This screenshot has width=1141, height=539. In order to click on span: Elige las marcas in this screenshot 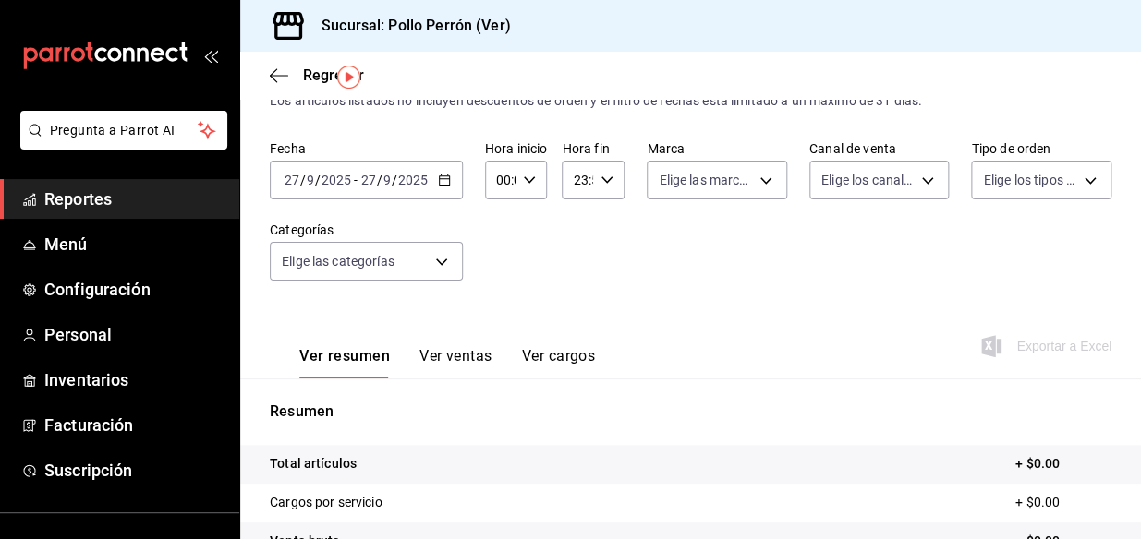, I will do `click(706, 180)`.